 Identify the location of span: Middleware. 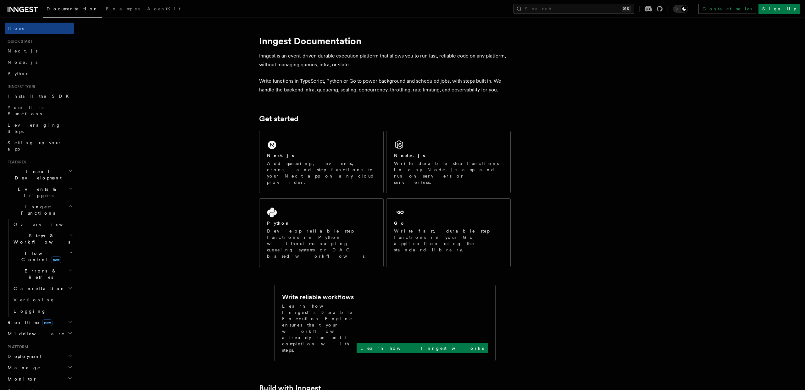
(35, 334).